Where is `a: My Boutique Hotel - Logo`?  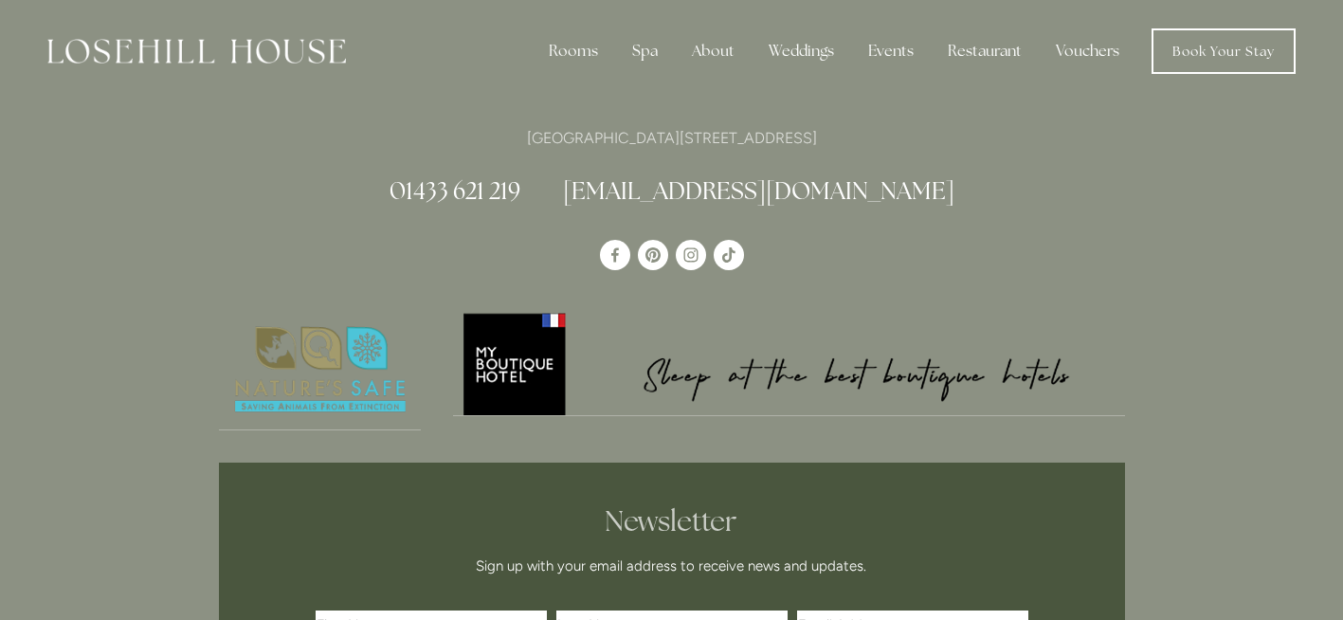 a: My Boutique Hotel - Logo is located at coordinates (789, 363).